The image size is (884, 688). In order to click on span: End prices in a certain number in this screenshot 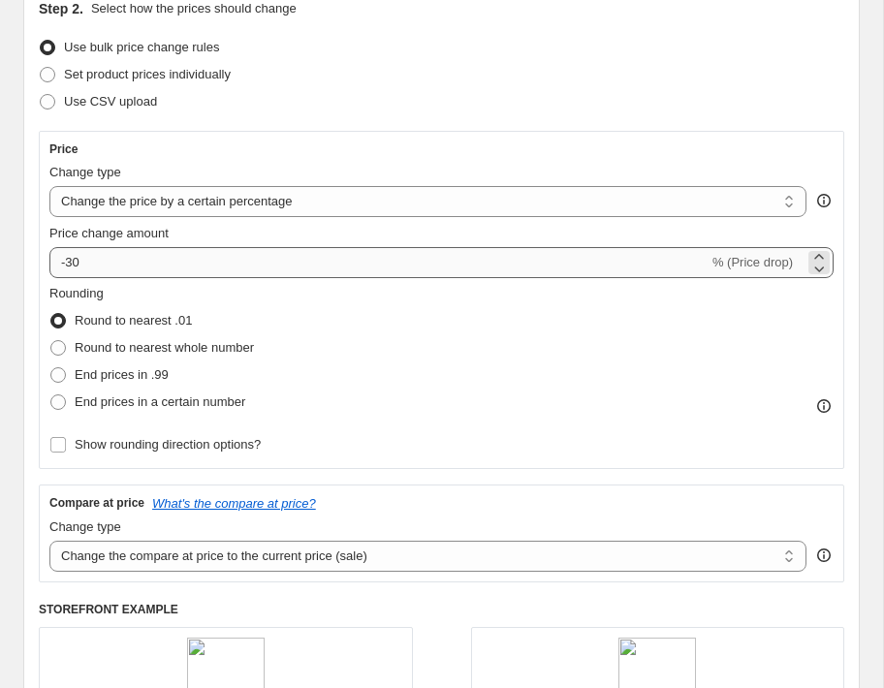, I will do `click(160, 401)`.